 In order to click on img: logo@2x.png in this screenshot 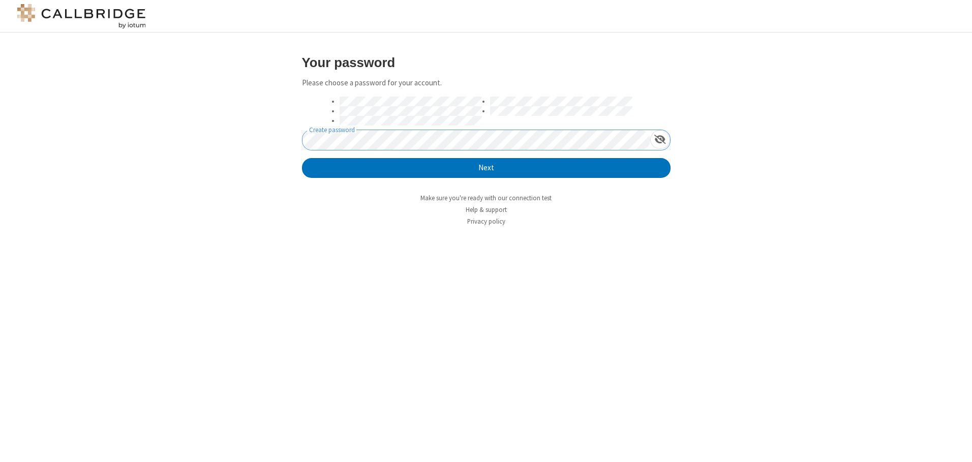, I will do `click(81, 16)`.